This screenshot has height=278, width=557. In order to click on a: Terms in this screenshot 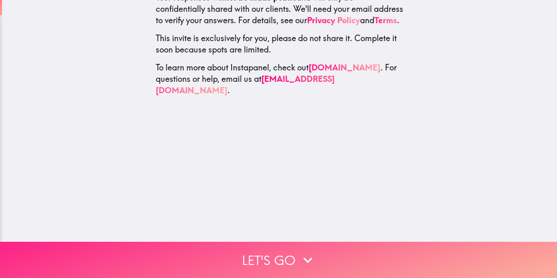, I will do `click(385, 20)`.